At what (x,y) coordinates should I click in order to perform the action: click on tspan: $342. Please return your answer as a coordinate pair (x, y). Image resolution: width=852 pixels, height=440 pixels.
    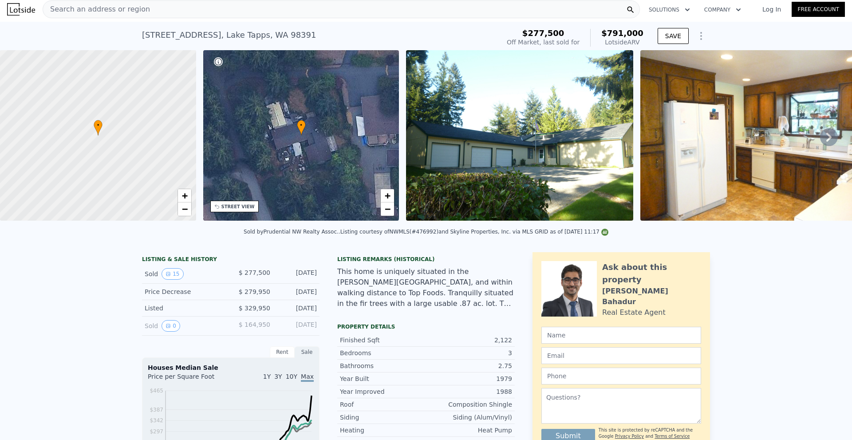
    Looking at the image, I should click on (156, 420).